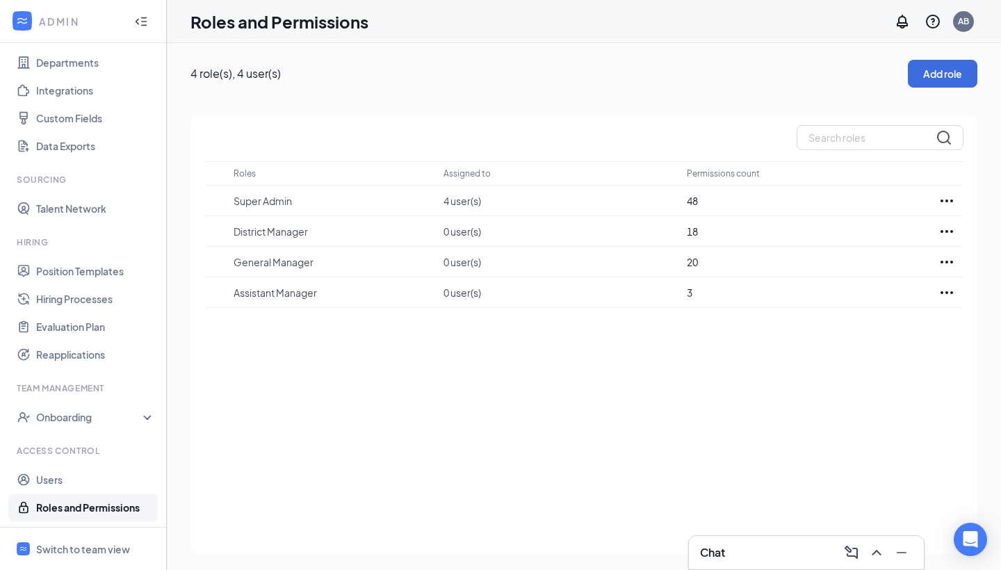 This screenshot has width=1001, height=570. What do you see at coordinates (95, 146) in the screenshot?
I see `a: Data Exports` at bounding box center [95, 146].